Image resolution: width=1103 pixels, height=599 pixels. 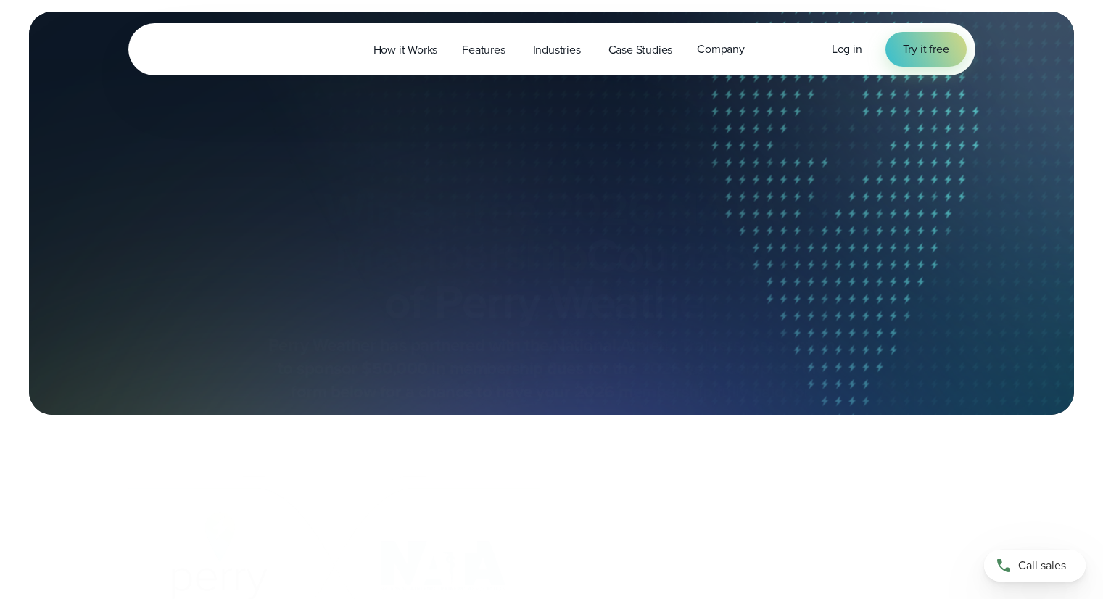 I want to click on a: Log in, so click(x=847, y=49).